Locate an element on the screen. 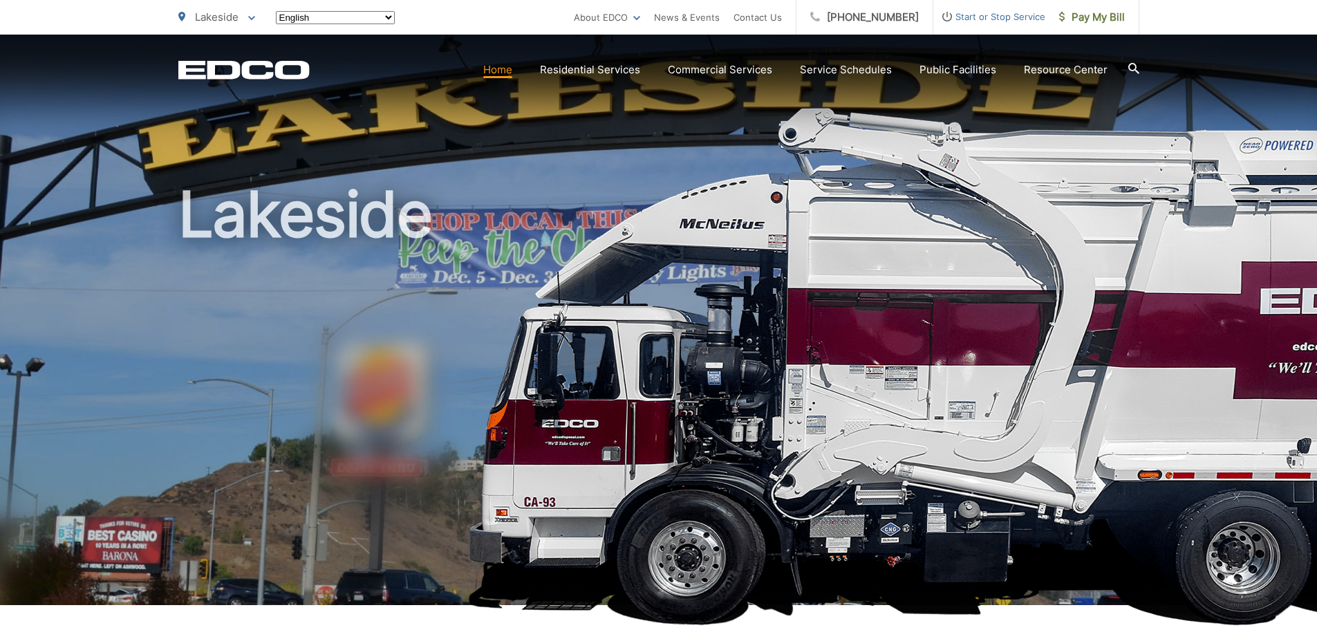 Image resolution: width=1317 pixels, height=630 pixels. a: Public Facilities is located at coordinates (958, 70).